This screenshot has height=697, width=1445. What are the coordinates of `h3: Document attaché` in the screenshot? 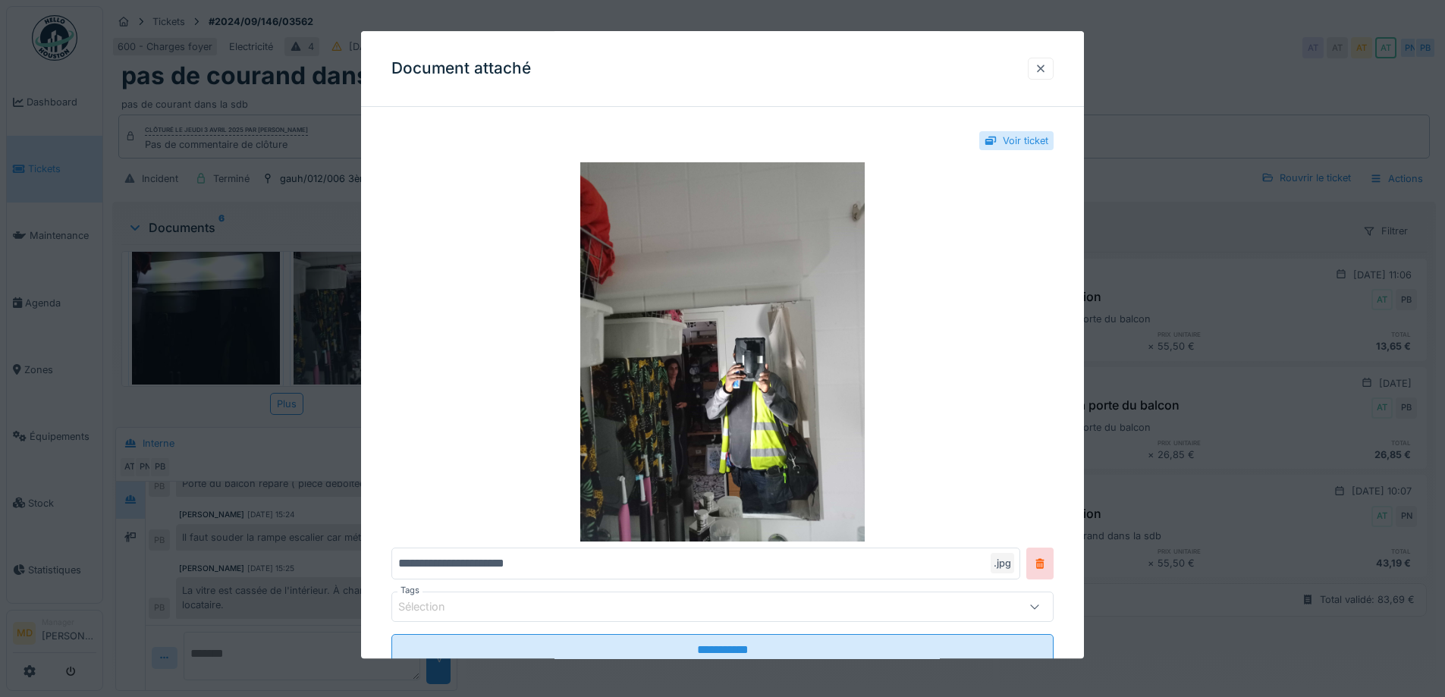 It's located at (461, 68).